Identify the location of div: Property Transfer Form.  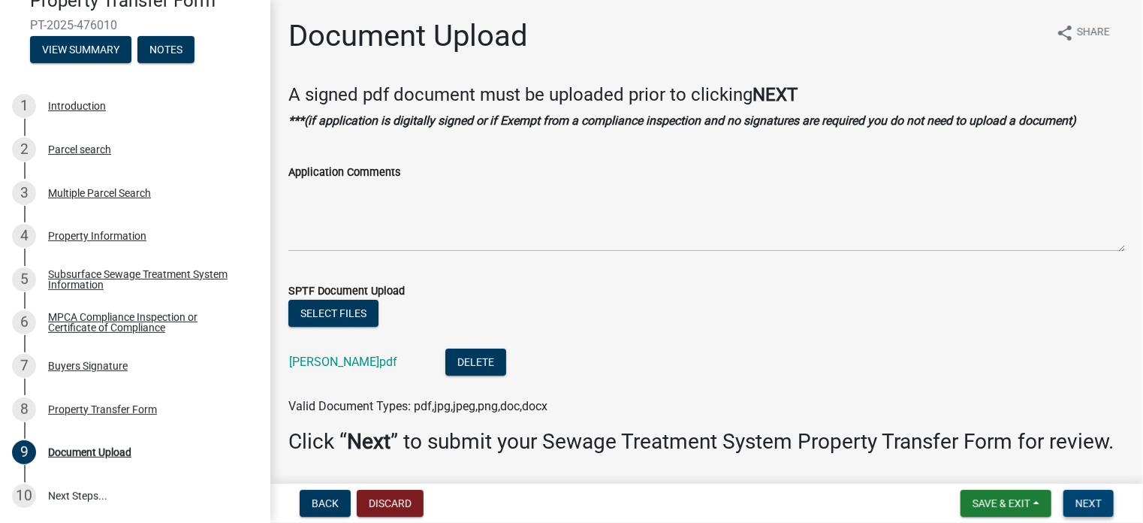
(102, 409).